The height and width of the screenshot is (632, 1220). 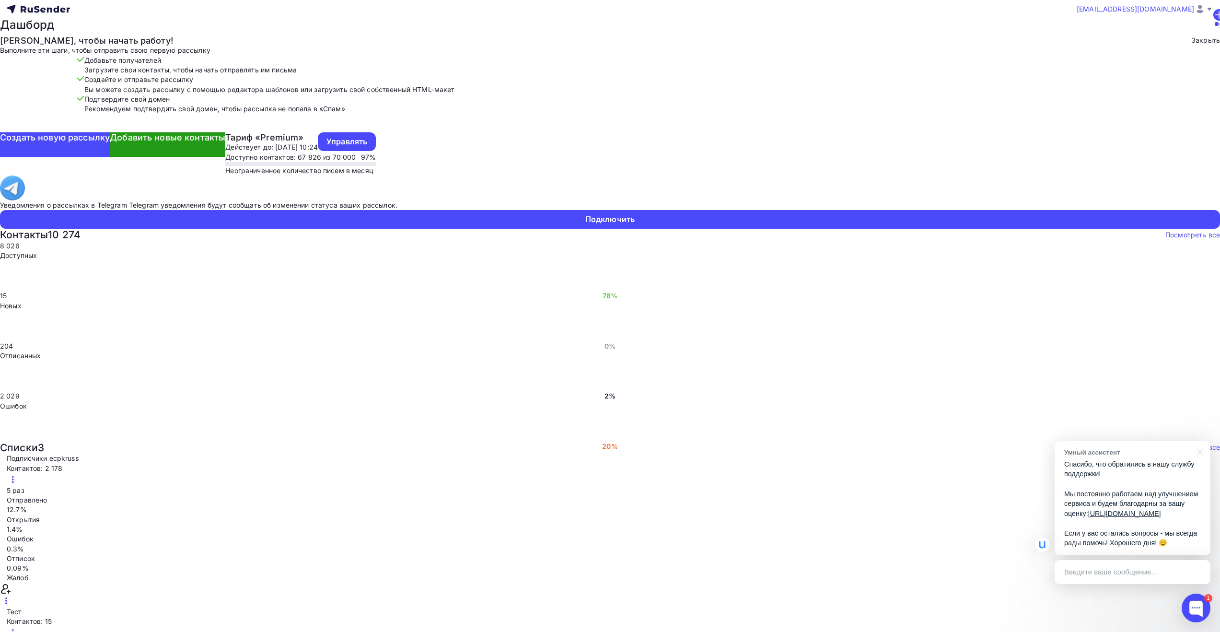 I want to click on span: 0.3%, so click(x=15, y=549).